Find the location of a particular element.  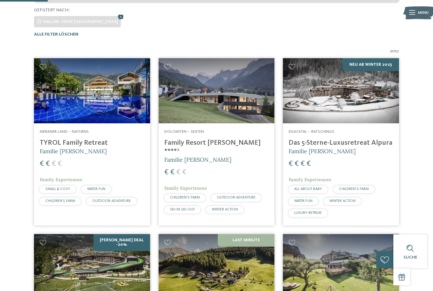

span: Dolomiten – Sexten is located at coordinates (184, 132).